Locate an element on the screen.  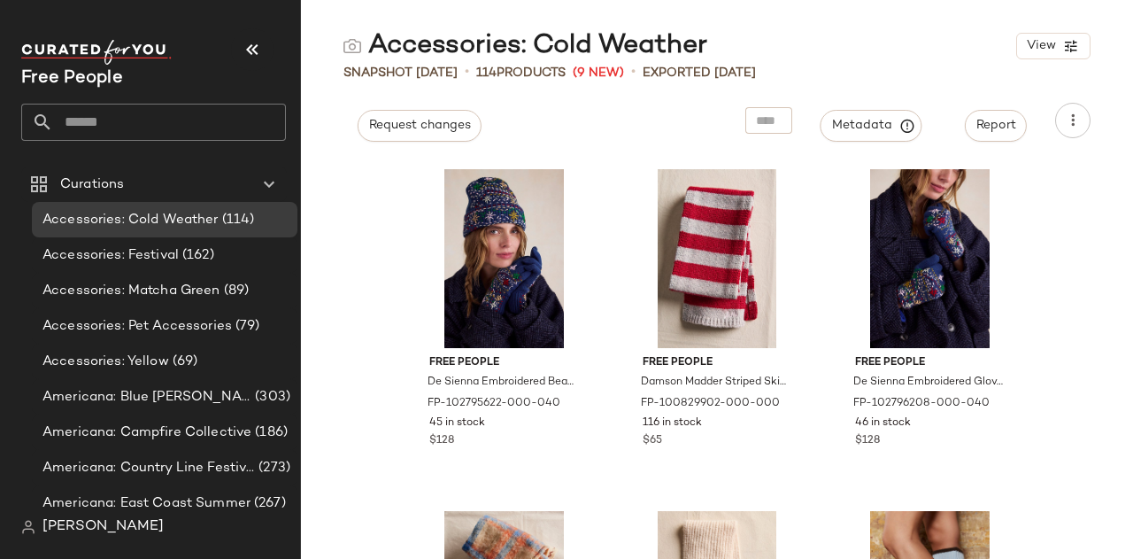
img: cfy_white_logo.C9jOOHJF.svg is located at coordinates (96, 52).